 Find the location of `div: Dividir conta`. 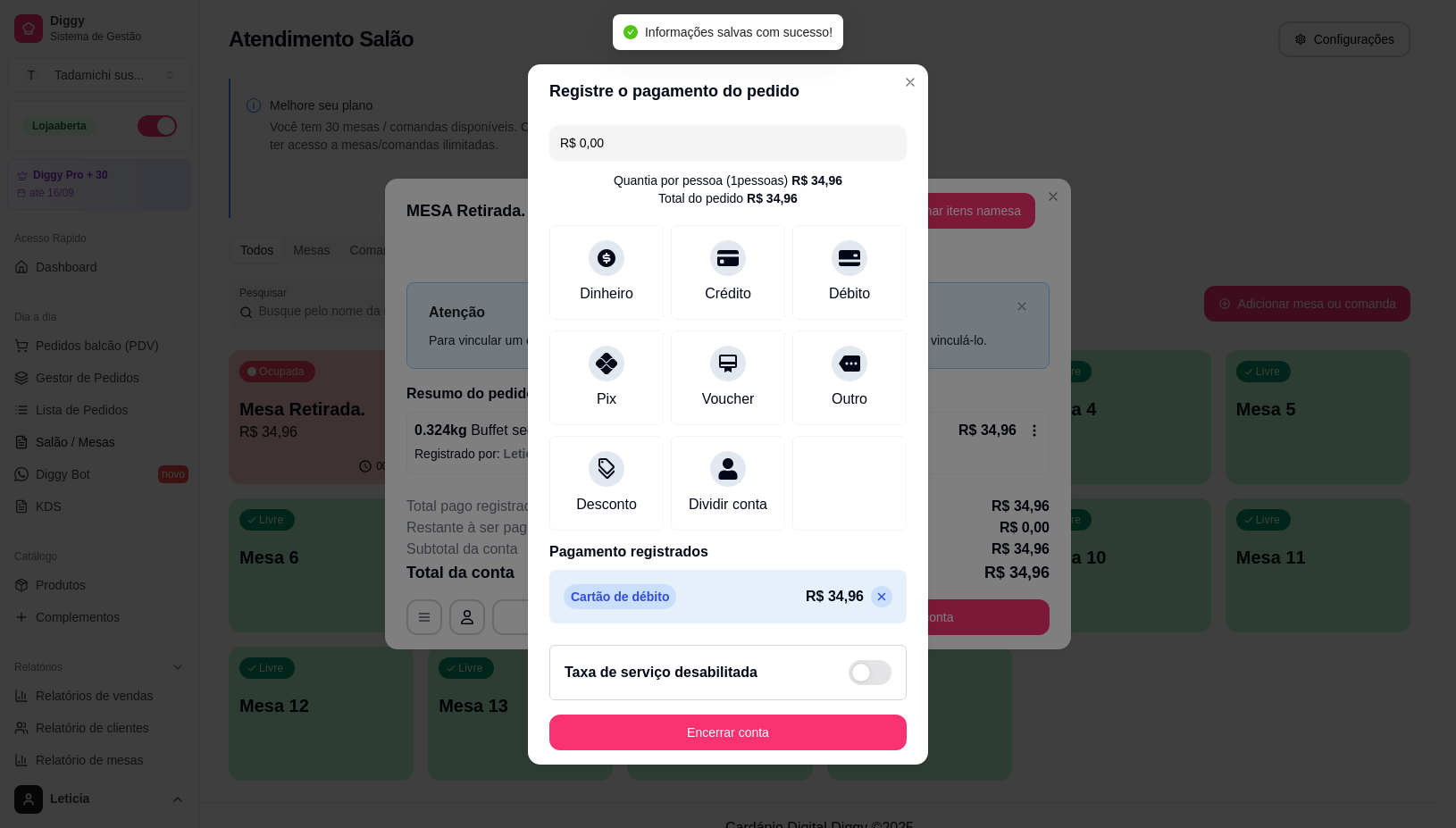

div: Dividir conta is located at coordinates (728, 504).